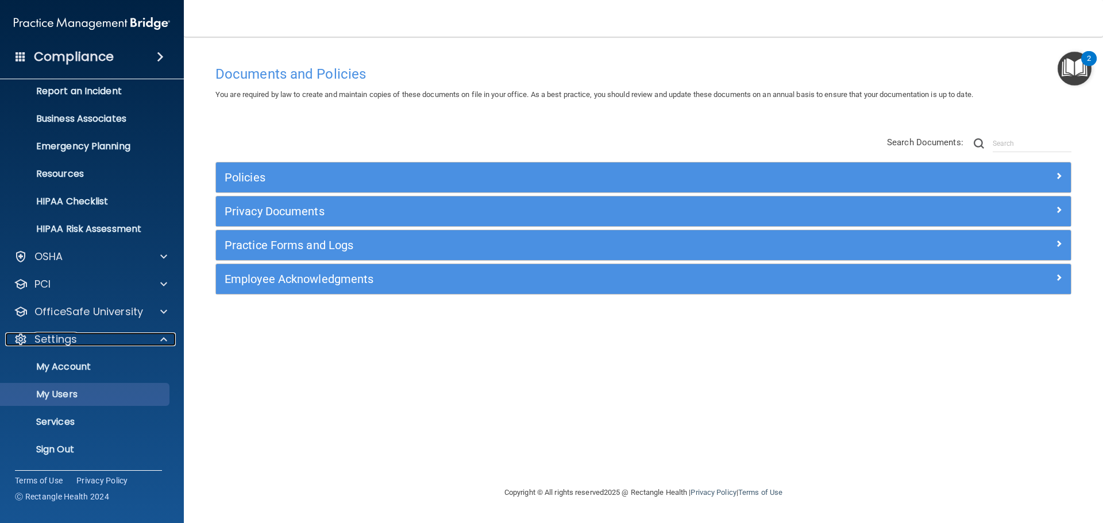 The image size is (1103, 523). What do you see at coordinates (643, 279) in the screenshot?
I see `a: Employee Acknowledgments` at bounding box center [643, 279].